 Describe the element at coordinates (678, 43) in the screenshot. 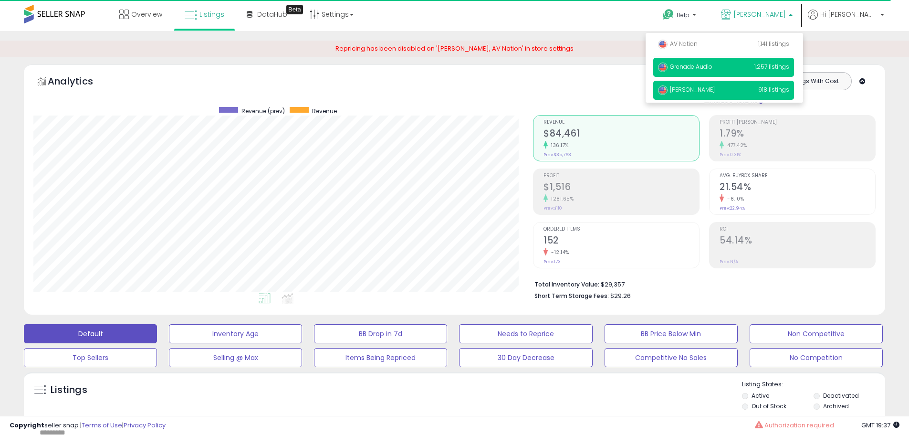

I see `span: AV Nation` at that location.